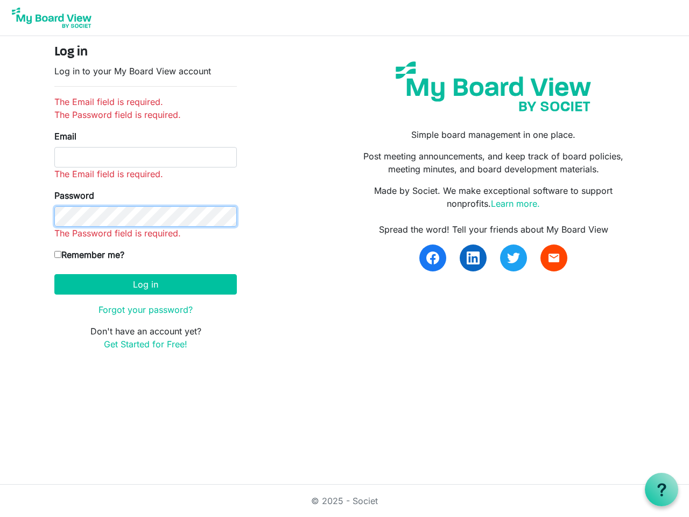 This screenshot has width=689, height=517. What do you see at coordinates (433, 258) in the screenshot?
I see `img: facebook.svg` at bounding box center [433, 258].